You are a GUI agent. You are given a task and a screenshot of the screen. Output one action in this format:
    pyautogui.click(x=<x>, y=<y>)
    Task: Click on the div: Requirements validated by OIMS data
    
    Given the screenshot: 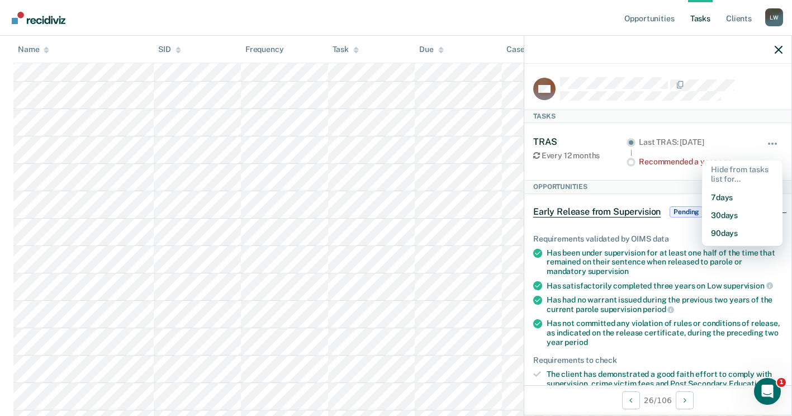 What is the action you would take?
    pyautogui.click(x=658, y=239)
    